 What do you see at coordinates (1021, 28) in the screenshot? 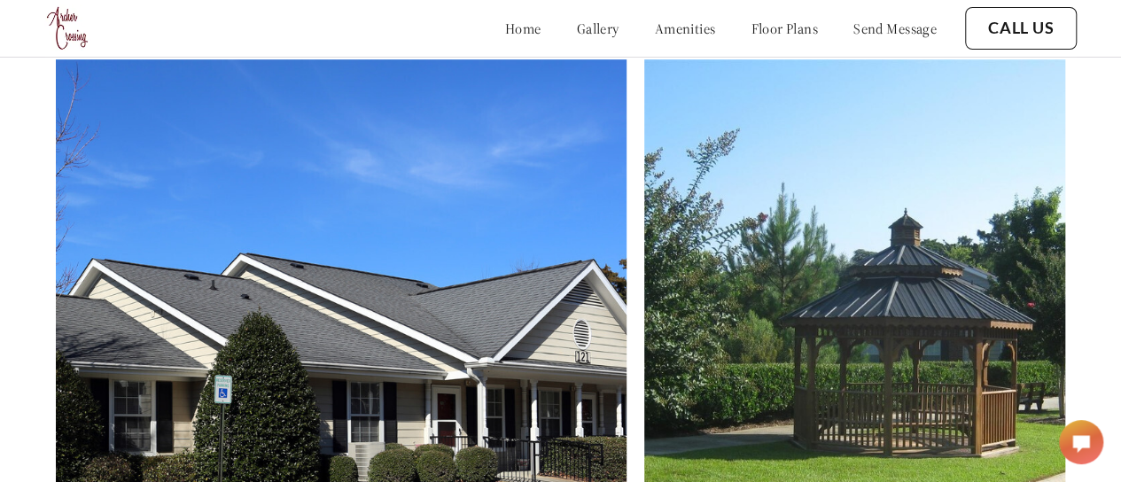
I see `a: Call Us` at bounding box center [1021, 28].